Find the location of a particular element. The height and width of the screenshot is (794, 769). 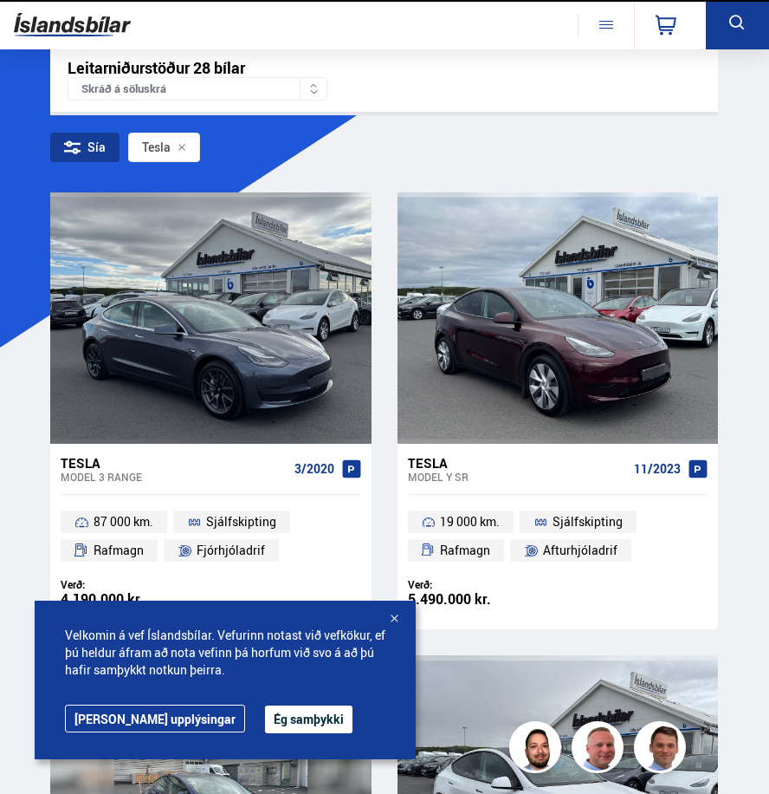

span: 19 000 km. is located at coordinates (470, 522).